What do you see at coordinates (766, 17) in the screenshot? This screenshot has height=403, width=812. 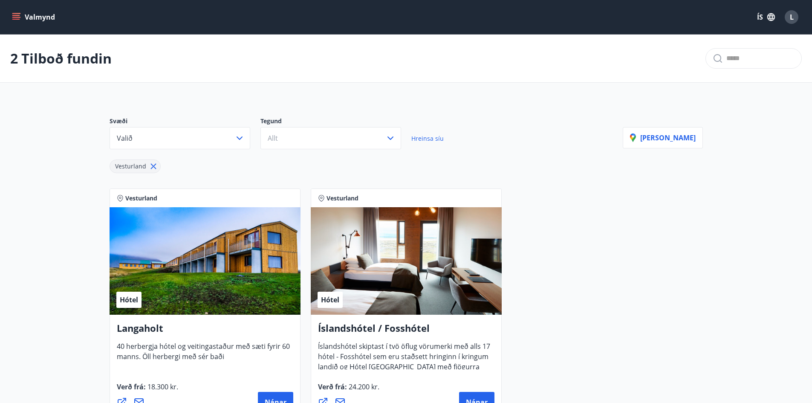 I see `button: ÍS` at bounding box center [766, 17].